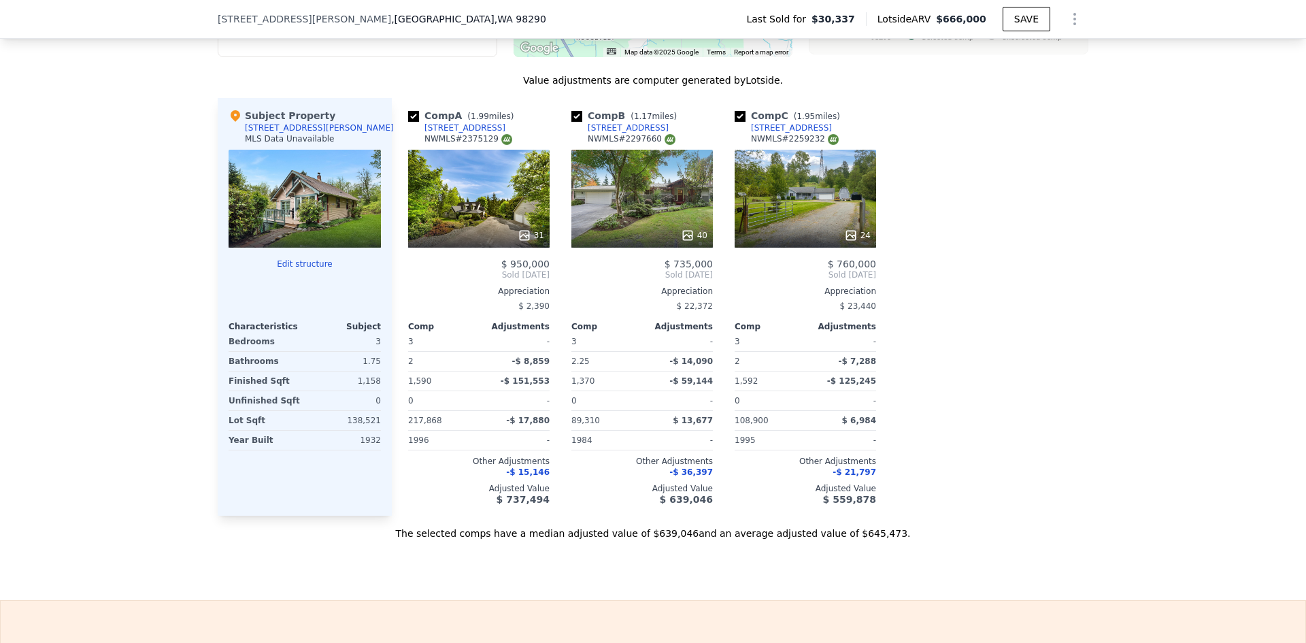  Describe the element at coordinates (686, 499) in the screenshot. I see `span: $ 639,046` at that location.